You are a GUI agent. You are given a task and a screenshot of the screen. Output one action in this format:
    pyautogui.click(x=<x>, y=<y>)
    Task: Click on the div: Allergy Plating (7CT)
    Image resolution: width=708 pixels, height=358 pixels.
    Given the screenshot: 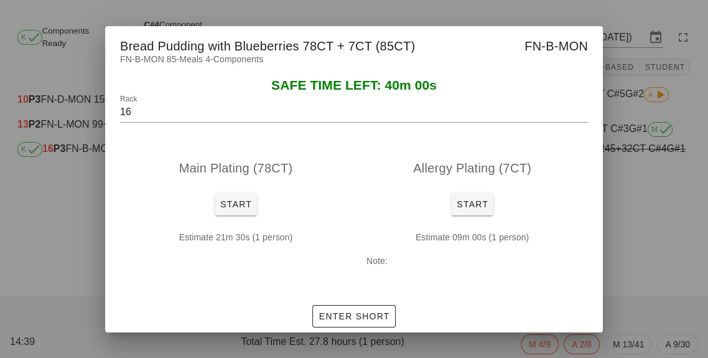 What is the action you would take?
    pyautogui.click(x=472, y=168)
    